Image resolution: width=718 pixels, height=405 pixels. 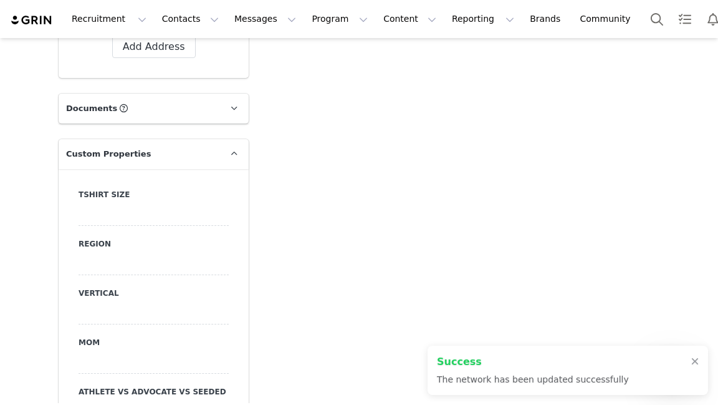 I want to click on p: The network has been updated successfully, so click(x=533, y=379).